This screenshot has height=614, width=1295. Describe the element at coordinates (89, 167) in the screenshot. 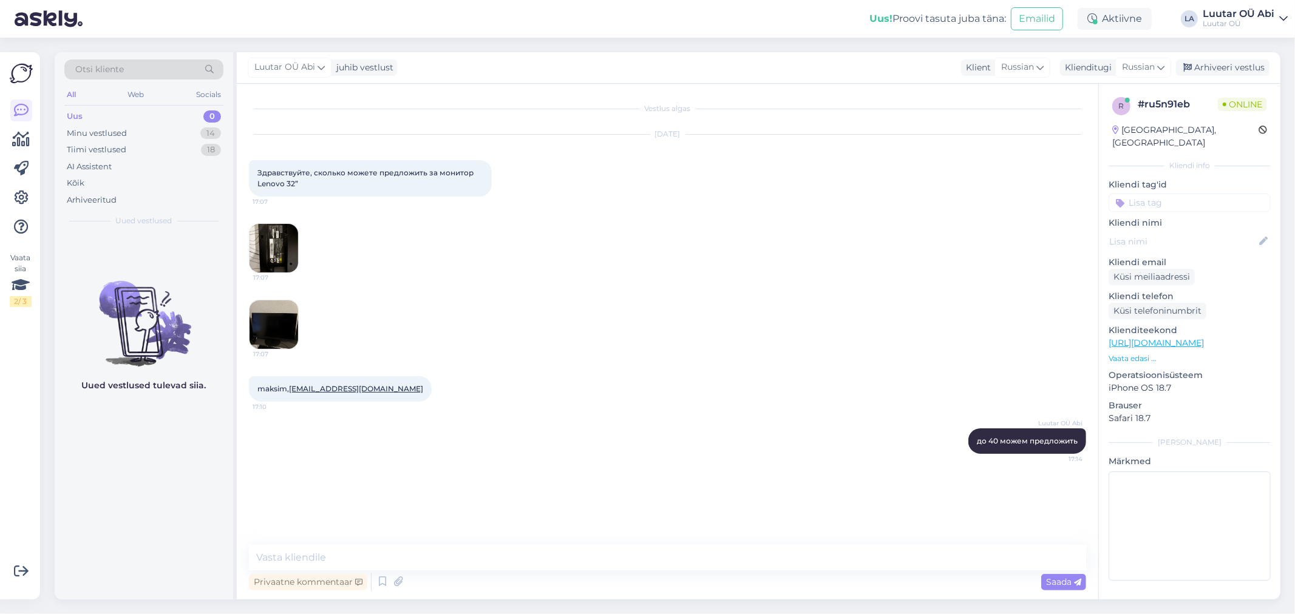

I see `div: AI Assistent` at that location.